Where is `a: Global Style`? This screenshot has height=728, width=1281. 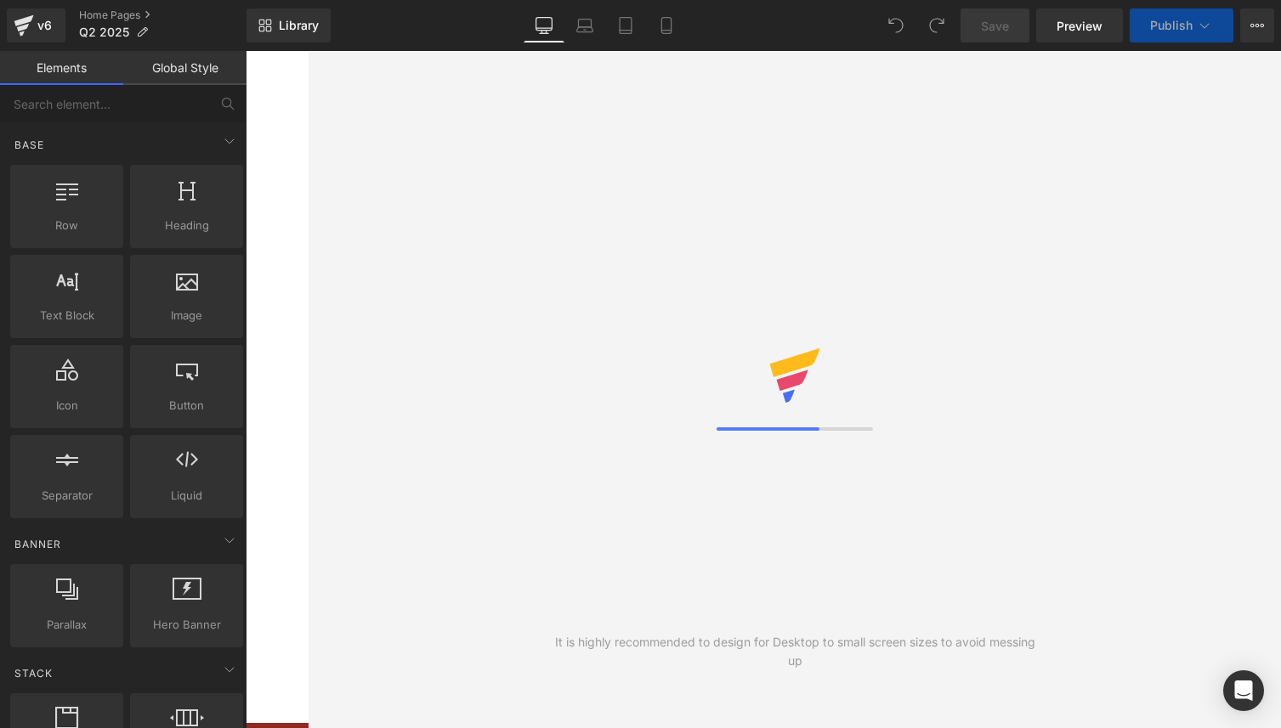 a: Global Style is located at coordinates (184, 68).